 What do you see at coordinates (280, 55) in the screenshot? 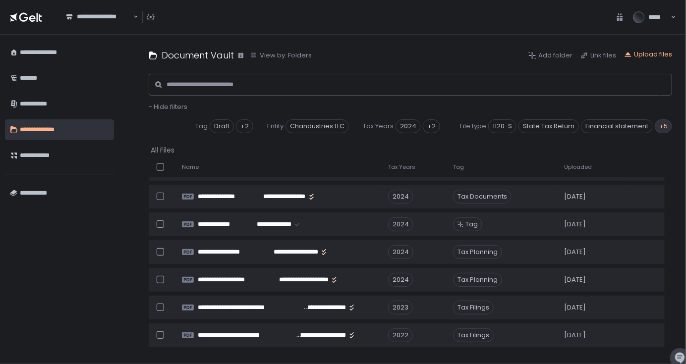
I see `button: View by: Folders` at bounding box center [280, 55].